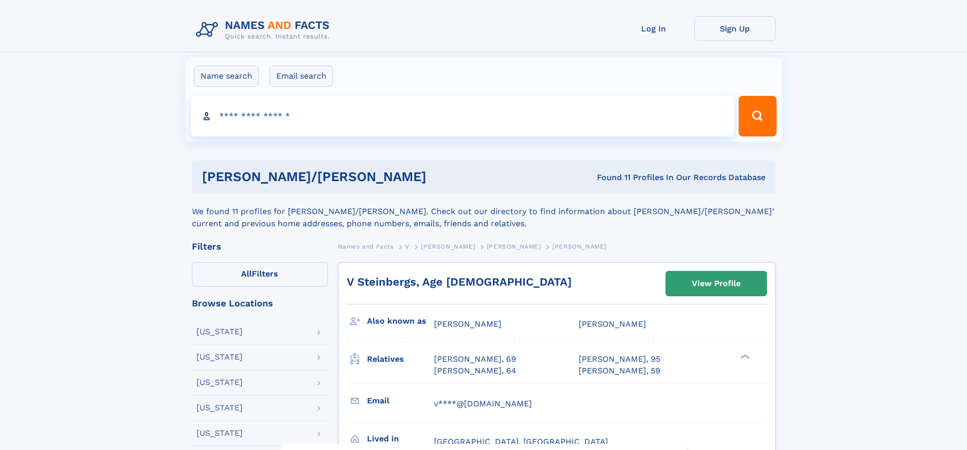 The image size is (967, 450). I want to click on h3: Email, so click(400, 401).